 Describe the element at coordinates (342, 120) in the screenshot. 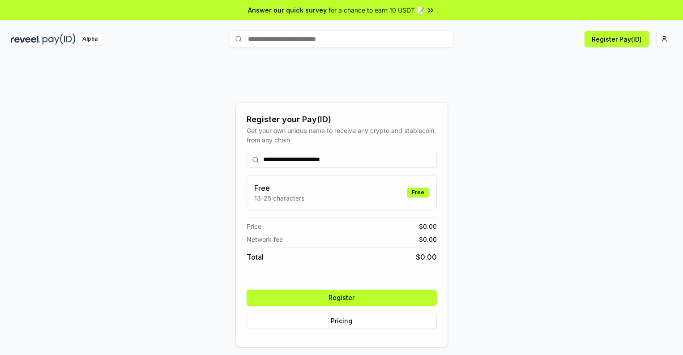

I see `div: Register your Pay(ID)` at that location.